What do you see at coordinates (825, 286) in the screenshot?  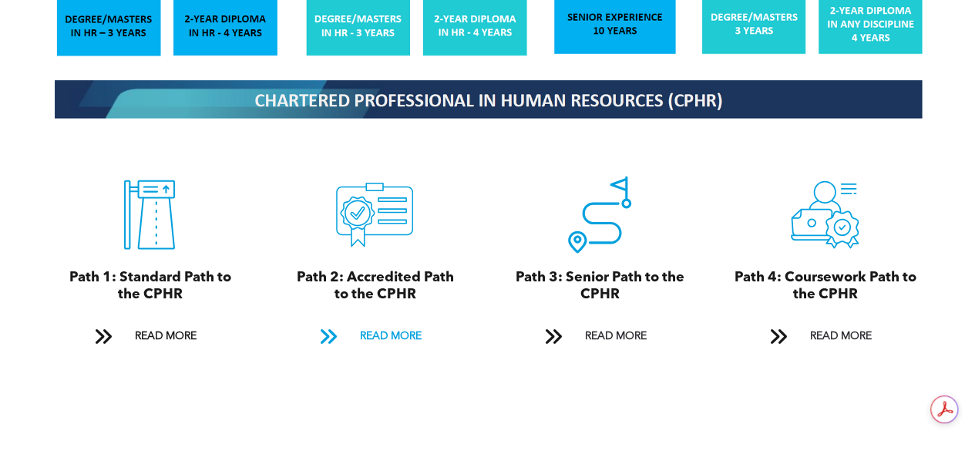 I see `span: Path 4: Coursework Path to the CPHR` at bounding box center [825, 286].